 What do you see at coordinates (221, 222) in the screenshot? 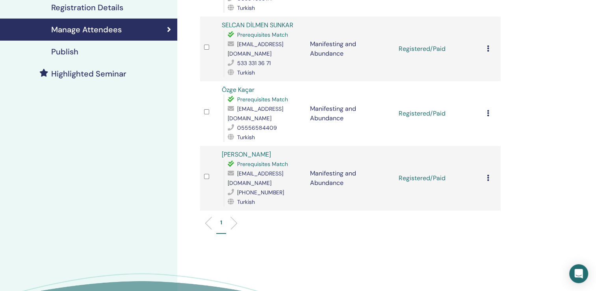
I see `p: 1` at bounding box center [221, 222].